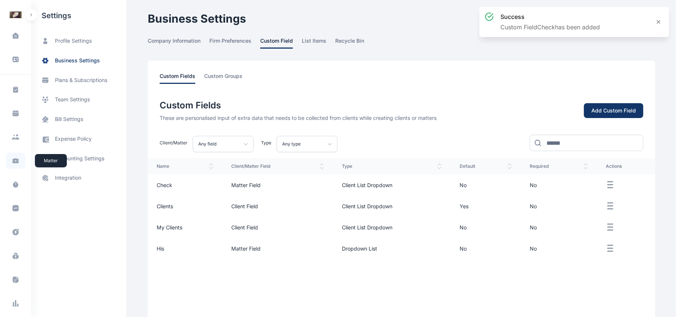 The image size is (676, 317). Describe the element at coordinates (72, 99) in the screenshot. I see `span: team settings` at that location.